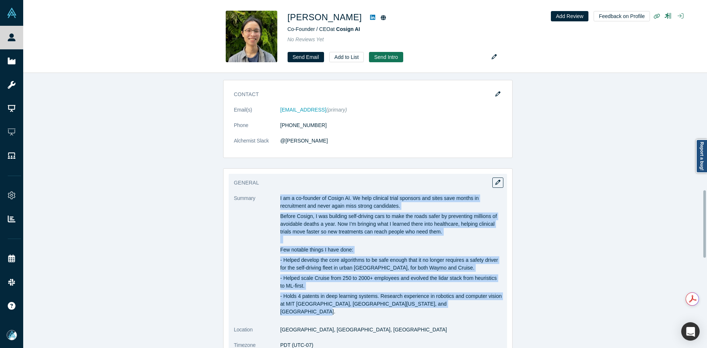 This screenshot has height=348, width=707. What do you see at coordinates (12, 13) in the screenshot?
I see `img: Alchemist Vault Logo` at bounding box center [12, 13].